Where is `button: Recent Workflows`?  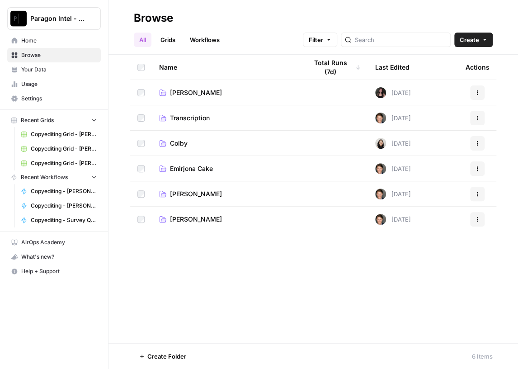 button: Recent Workflows is located at coordinates (54, 177).